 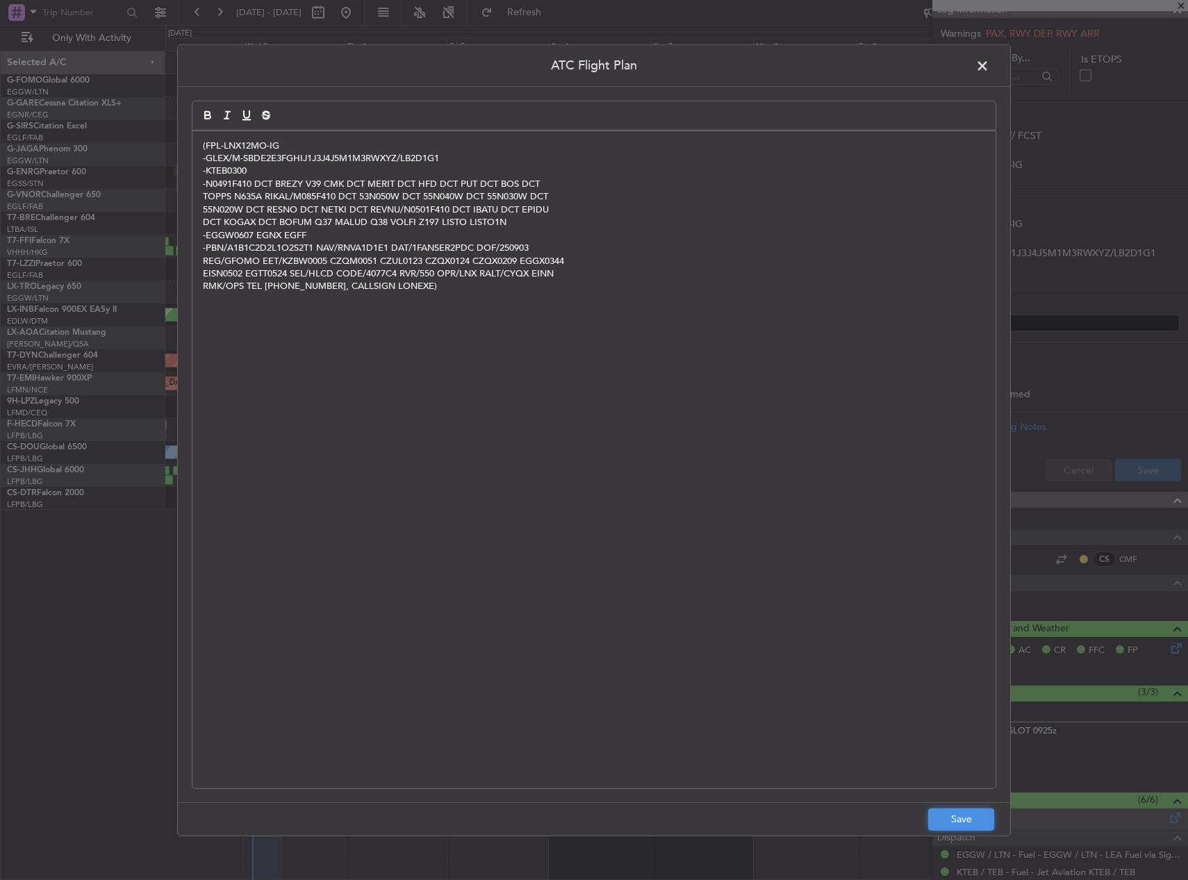 What do you see at coordinates (594, 210) in the screenshot?
I see `p: 55N020W DCT RESNO DCT NETKI DCT REVNU/N0501F410 DCT IBATU DCT EPIDU` at bounding box center [594, 210].